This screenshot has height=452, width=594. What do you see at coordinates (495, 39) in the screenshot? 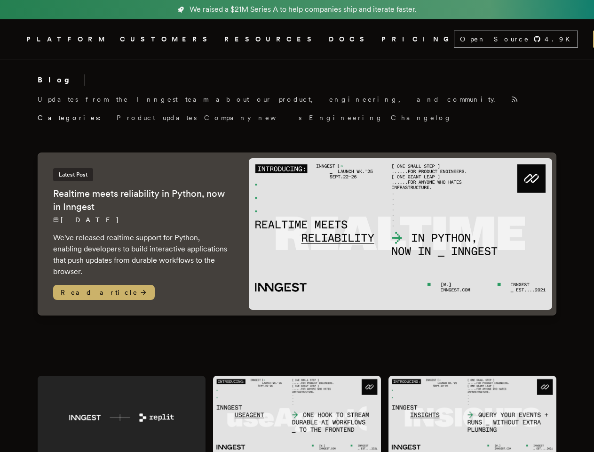
I see `span: Open Source` at bounding box center [495, 39].